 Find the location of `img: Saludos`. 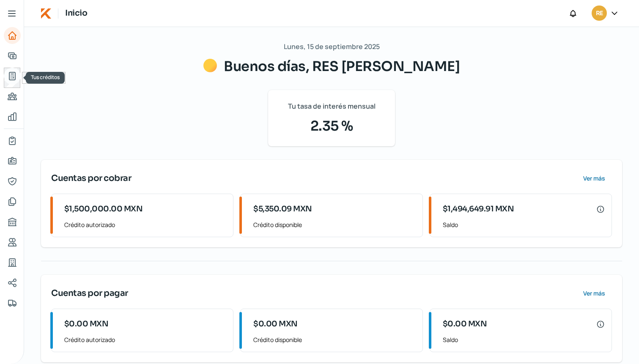

img: Saludos is located at coordinates (210, 66).